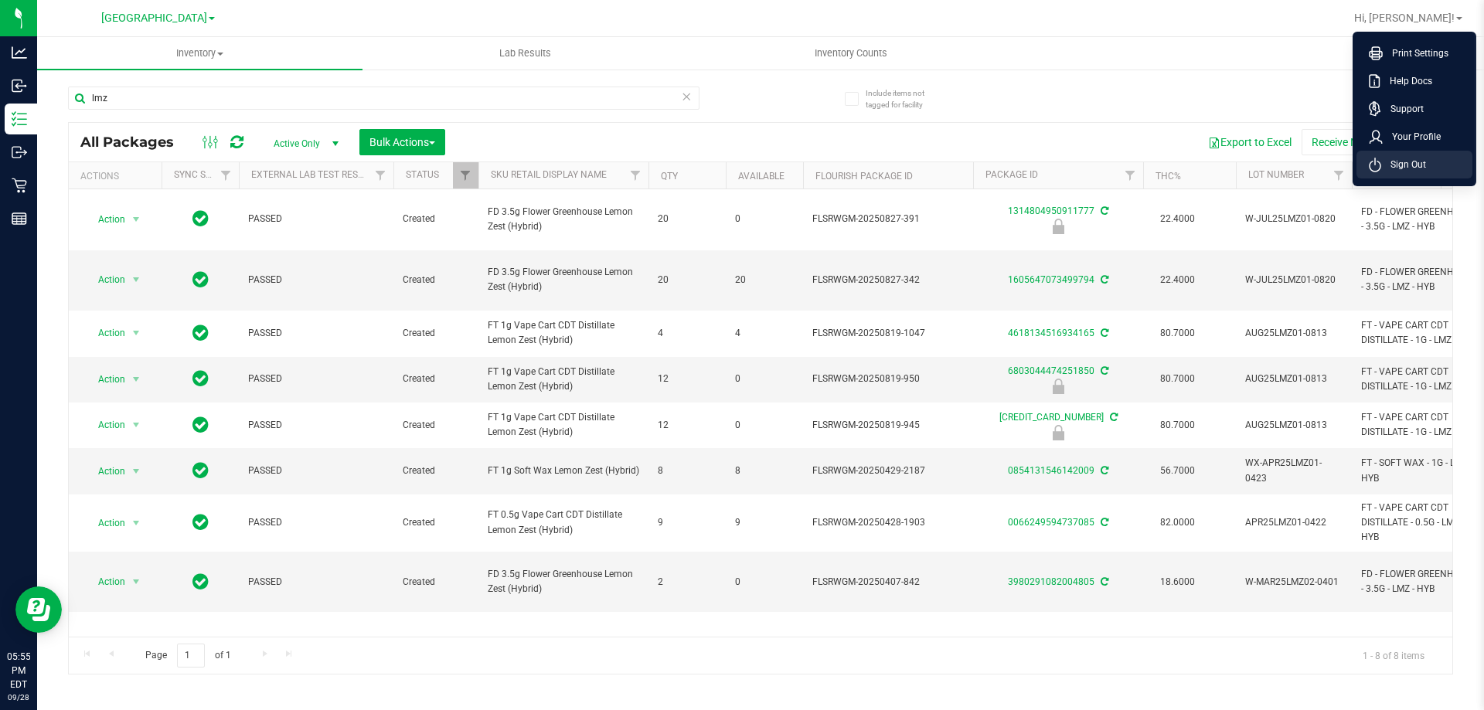 The height and width of the screenshot is (710, 1484). What do you see at coordinates (1419, 471) in the screenshot?
I see `span: FT - SOFT WAX - 1G - LMZ - HYB` at bounding box center [1419, 471].